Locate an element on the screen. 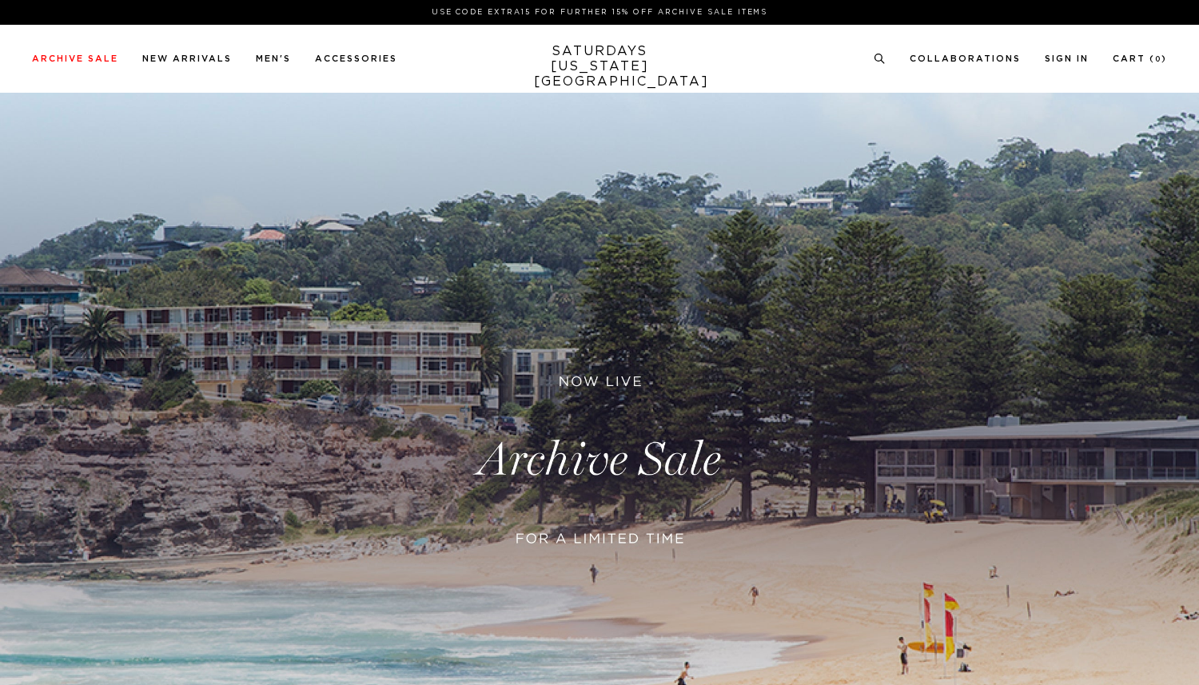 This screenshot has width=1199, height=685. p: Use Code EXTRA15 for Further 15% Off Archive Sale Items is located at coordinates (600, 12).